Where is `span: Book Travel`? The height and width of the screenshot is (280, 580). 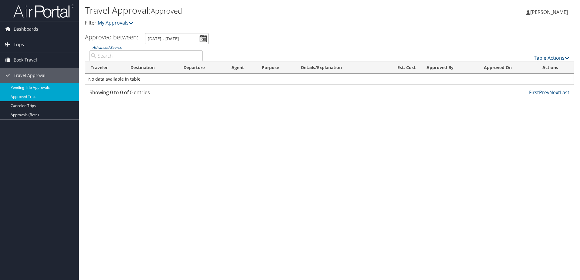
span: Book Travel is located at coordinates (25, 60).